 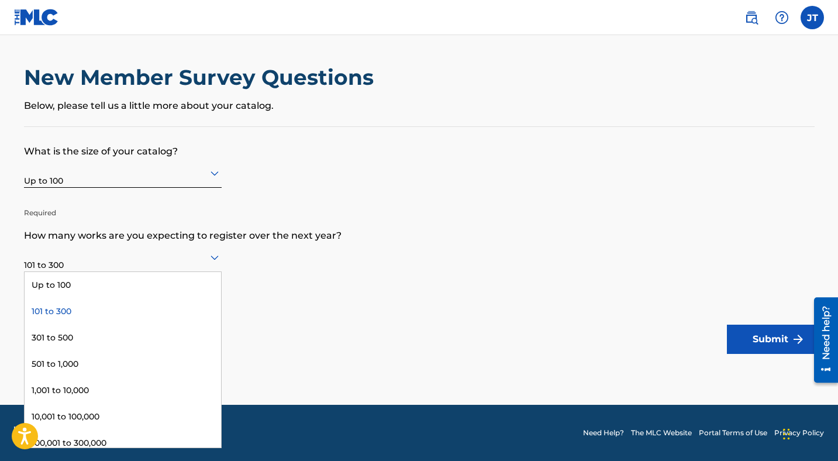 What do you see at coordinates (202, 77) in the screenshot?
I see `h2: New Member Survey Questions` at bounding box center [202, 77].